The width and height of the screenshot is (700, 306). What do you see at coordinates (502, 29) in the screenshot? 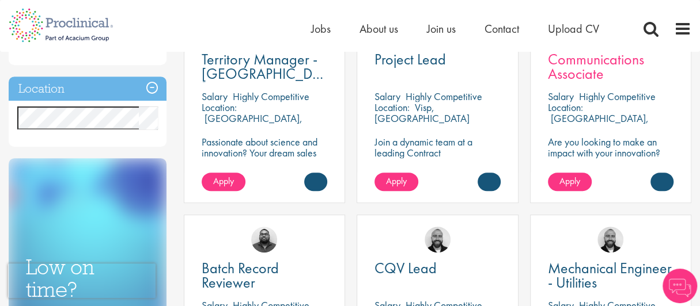
I see `a: Contact` at bounding box center [502, 29].